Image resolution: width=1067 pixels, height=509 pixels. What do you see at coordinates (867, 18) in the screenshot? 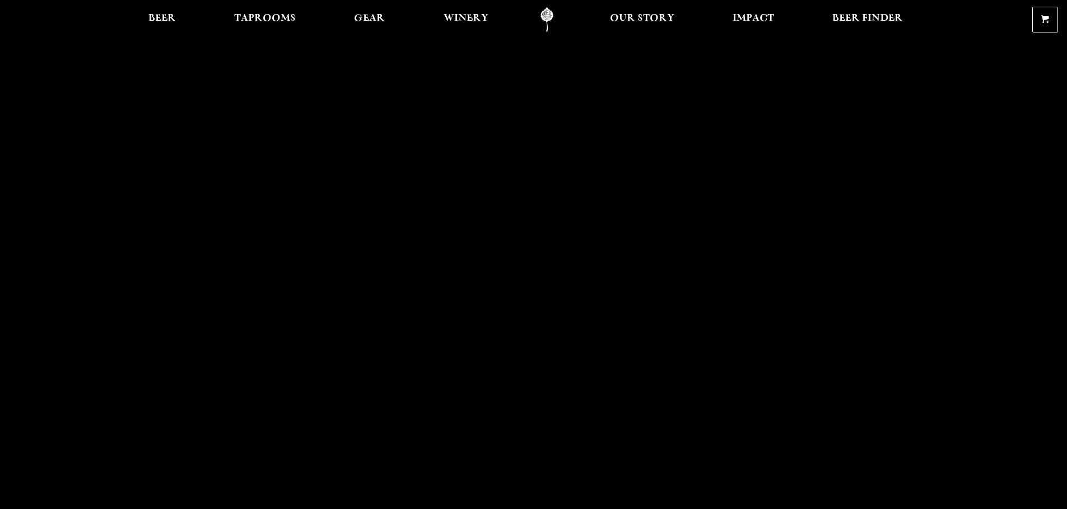
I see `span: Beer Finder` at bounding box center [867, 18].